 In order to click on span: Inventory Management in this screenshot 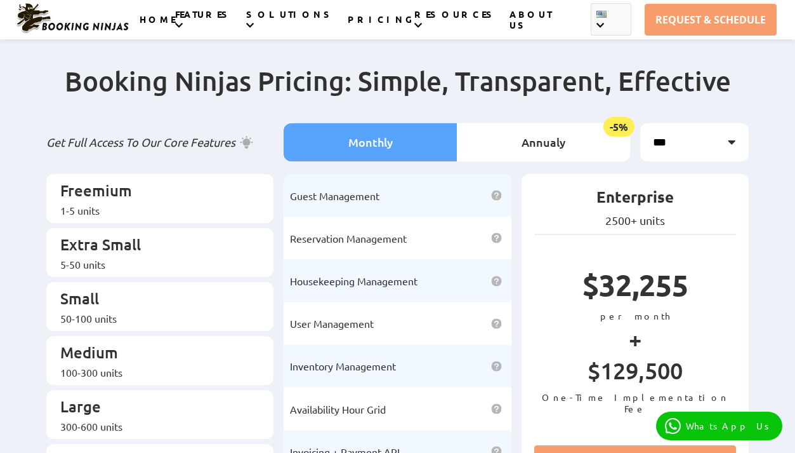, I will do `click(343, 366)`.